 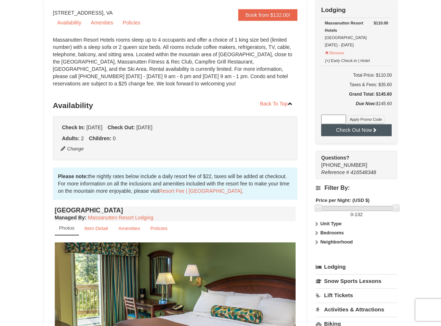 What do you see at coordinates (73, 128) in the screenshot?
I see `strong: Check In:` at bounding box center [73, 128].